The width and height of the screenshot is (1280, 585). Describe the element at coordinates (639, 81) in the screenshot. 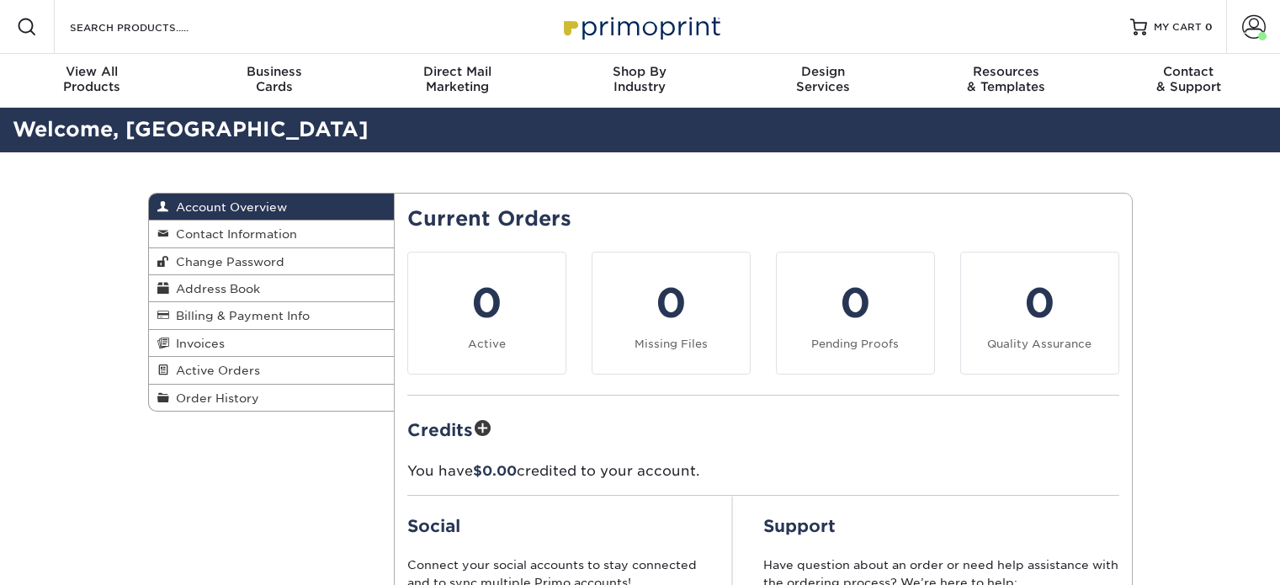

I see `a: Shop ByIndustry` at that location.